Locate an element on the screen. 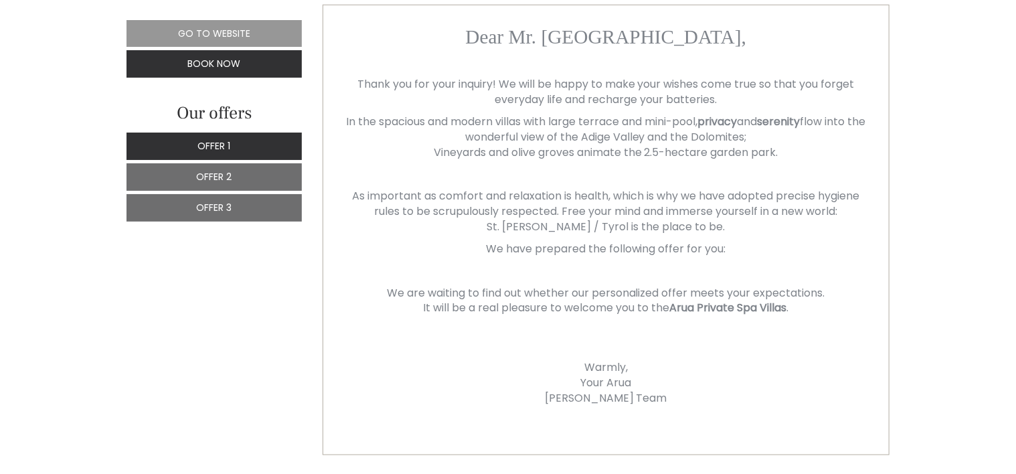 The height and width of the screenshot is (474, 1016). p: We are waiting to find out whether our personalized offer meets your expectations. It will be a r... is located at coordinates (607, 301).